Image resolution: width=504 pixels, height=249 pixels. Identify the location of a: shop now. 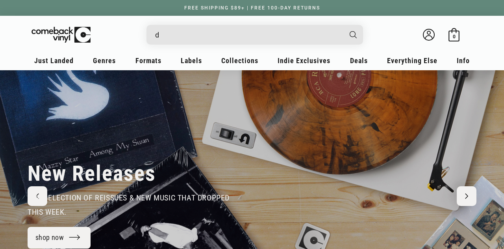
(59, 237).